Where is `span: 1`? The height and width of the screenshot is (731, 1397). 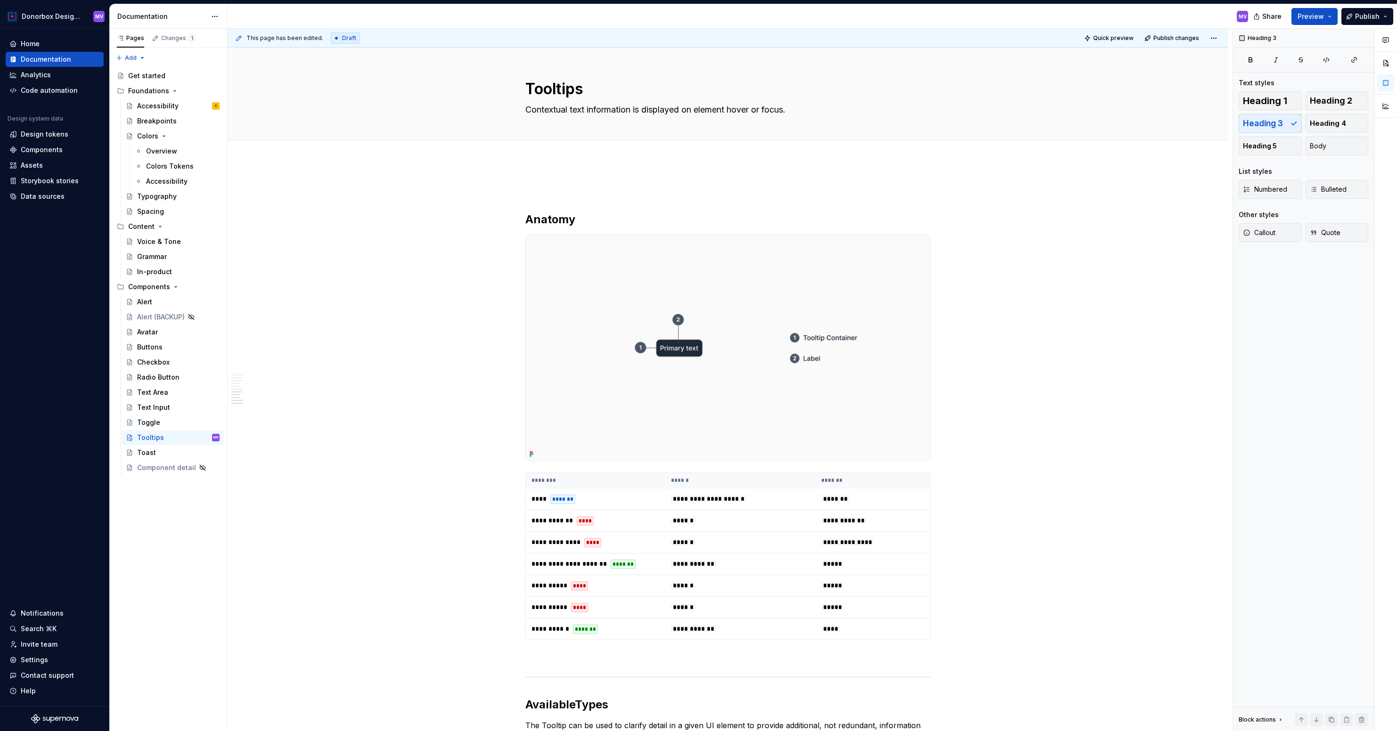
span: 1 is located at coordinates (192, 38).